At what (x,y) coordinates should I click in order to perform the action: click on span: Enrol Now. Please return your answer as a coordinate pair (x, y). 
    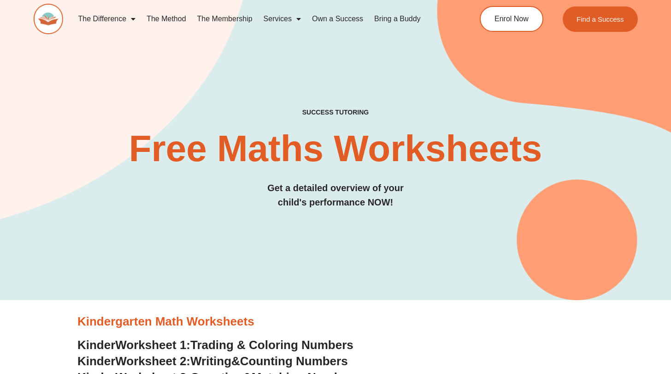
    Looking at the image, I should click on (512, 19).